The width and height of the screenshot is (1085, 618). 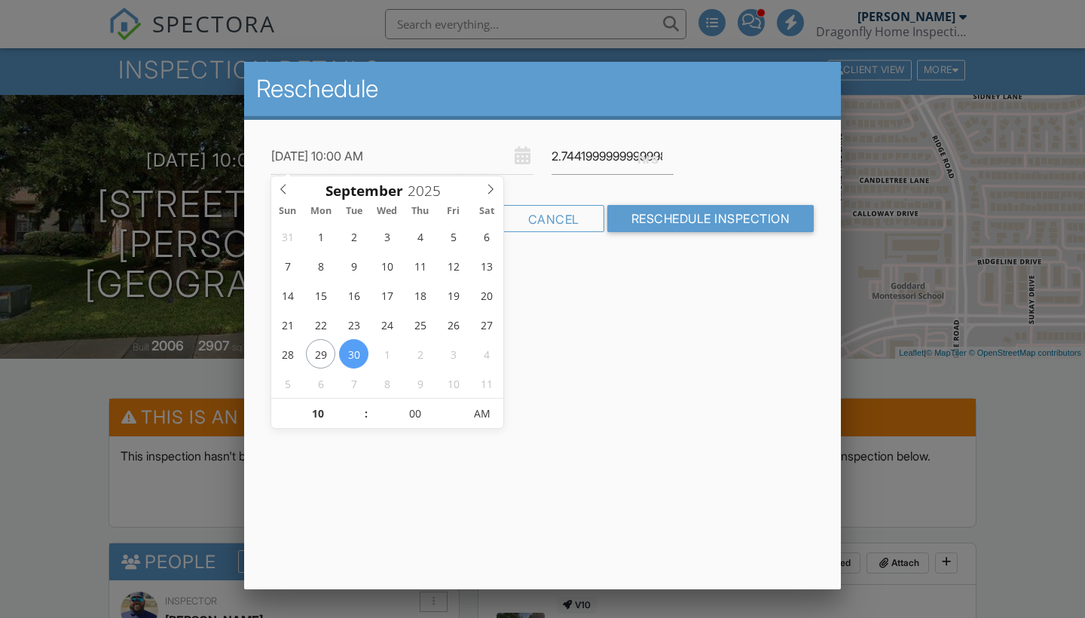 What do you see at coordinates (487, 211) in the screenshot?
I see `span: Sat` at bounding box center [487, 211].